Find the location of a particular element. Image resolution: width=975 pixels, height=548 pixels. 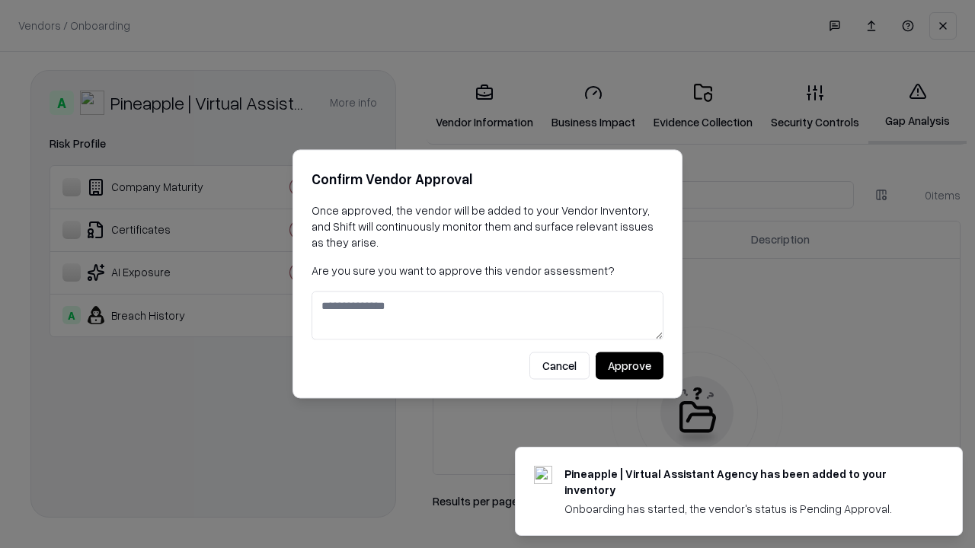

button: Cancel is located at coordinates (559, 366).